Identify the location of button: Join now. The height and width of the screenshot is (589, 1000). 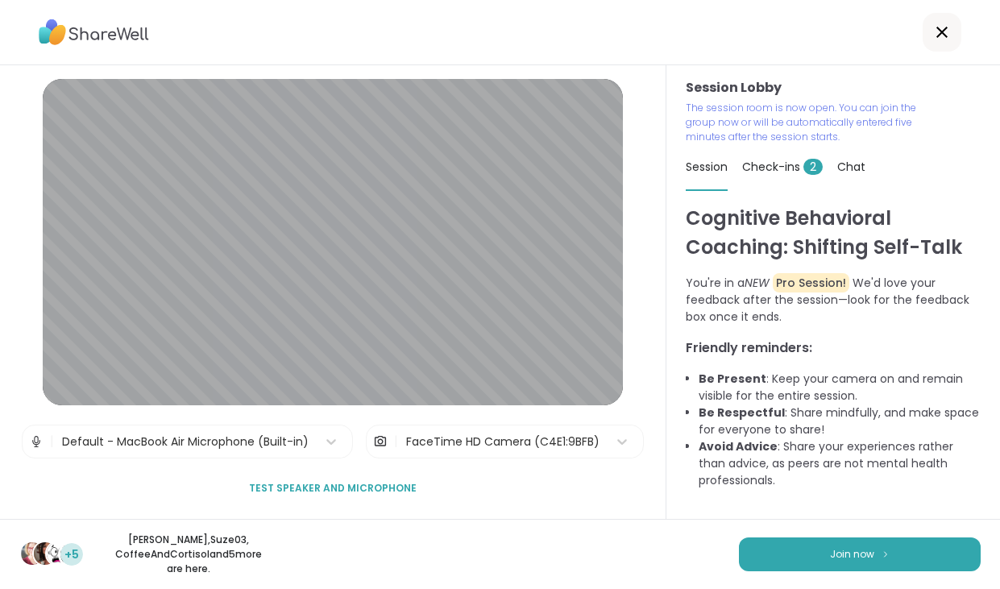
(860, 554).